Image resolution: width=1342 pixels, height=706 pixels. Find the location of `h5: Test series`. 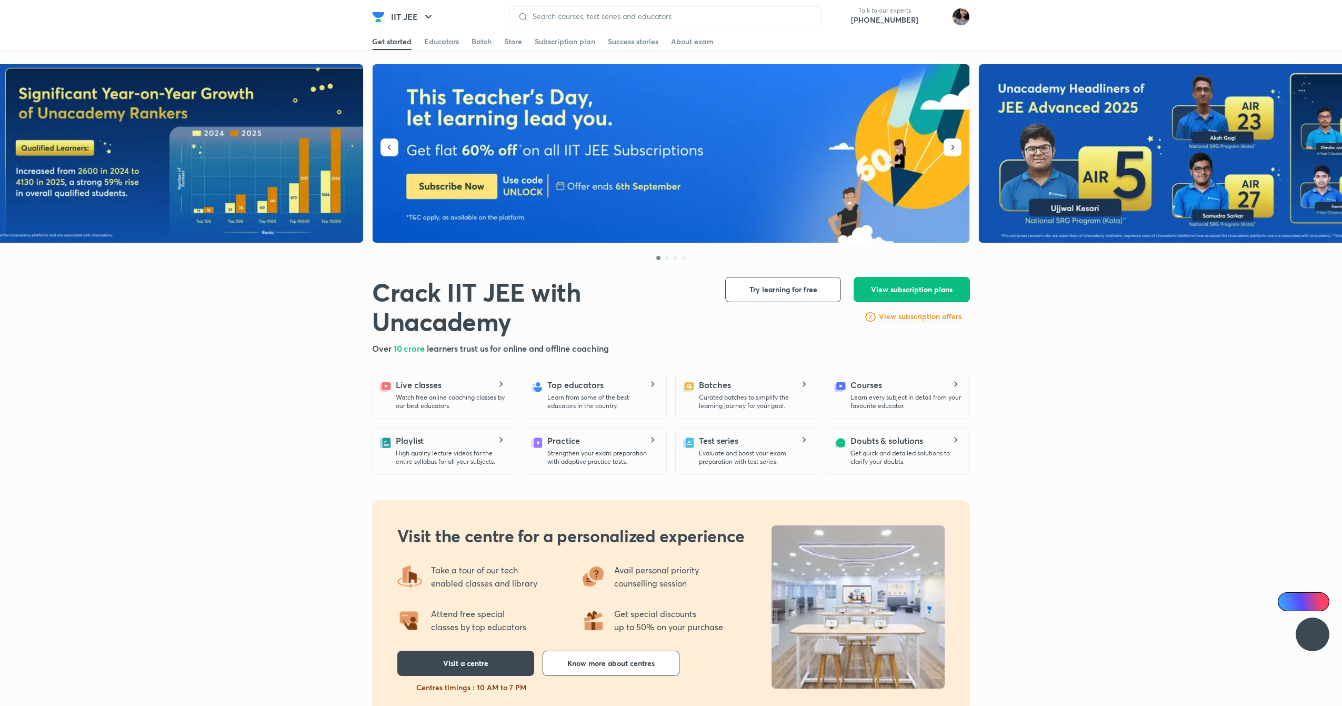

h5: Test series is located at coordinates (718, 440).